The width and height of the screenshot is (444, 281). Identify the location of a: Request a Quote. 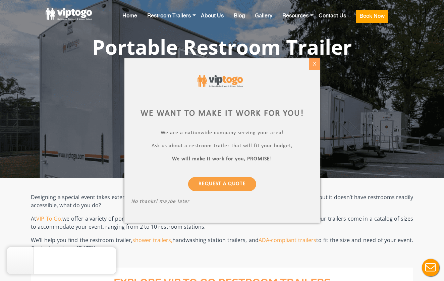
(222, 184).